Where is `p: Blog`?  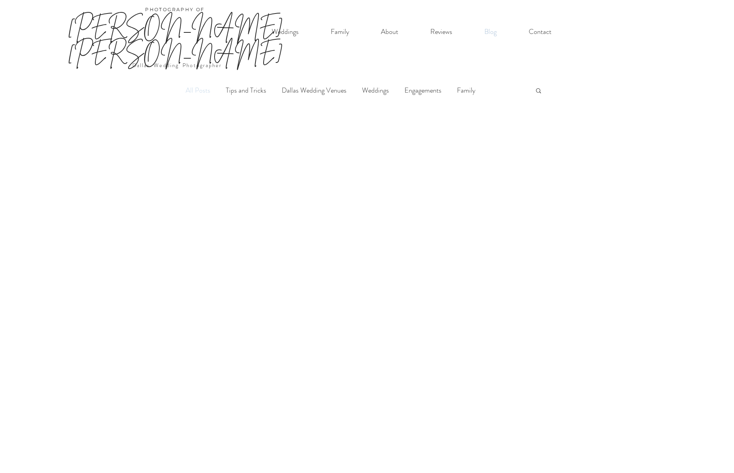
p: Blog is located at coordinates (490, 32).